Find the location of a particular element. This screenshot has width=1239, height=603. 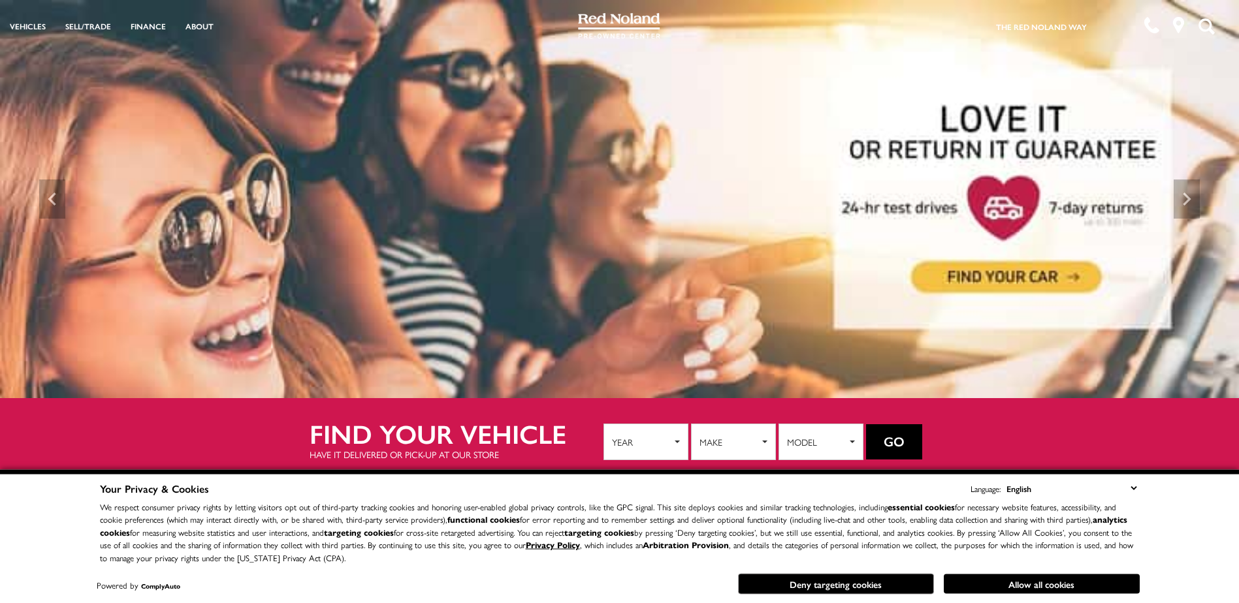

a: ComplyAuto is located at coordinates (161, 586).